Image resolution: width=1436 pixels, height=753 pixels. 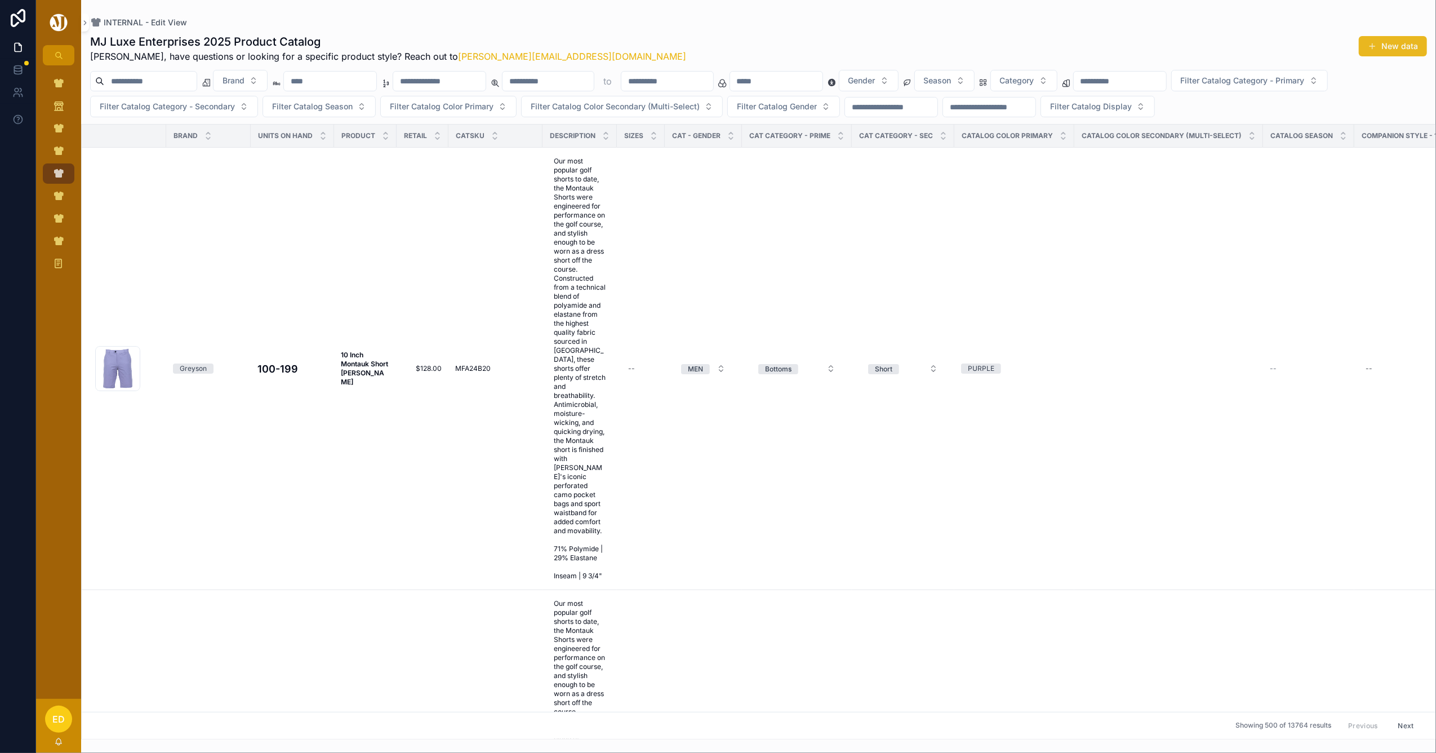 I want to click on div: Short, so click(x=883, y=369).